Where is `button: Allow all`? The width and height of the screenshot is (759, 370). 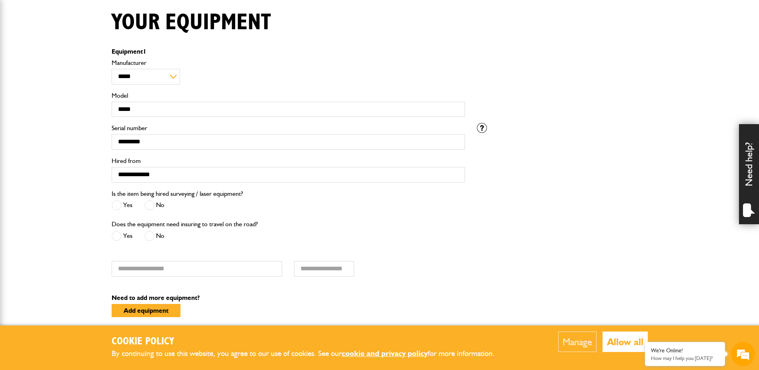
button: Allow all is located at coordinates (625, 341).